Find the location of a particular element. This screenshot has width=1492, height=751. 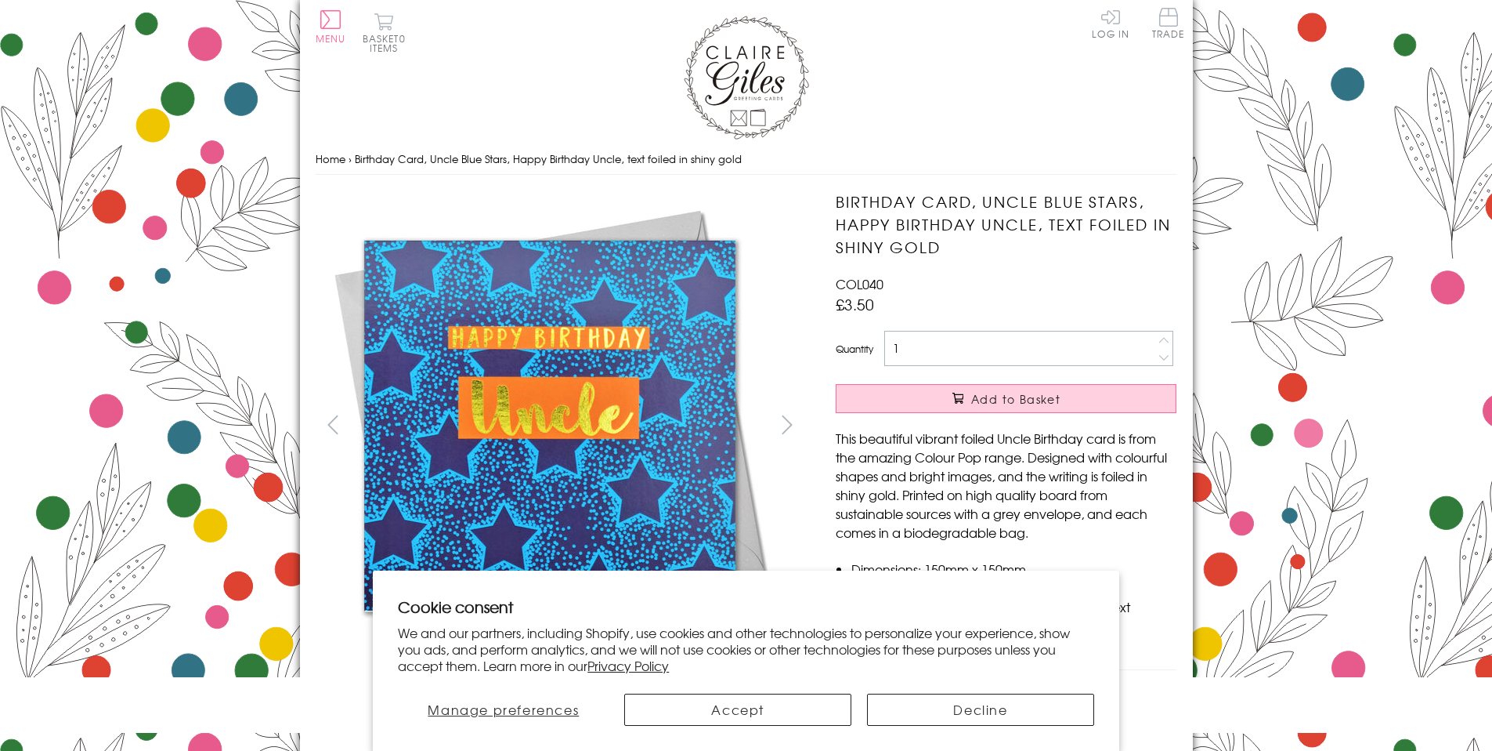

nav: breadcrumbs is located at coordinates (747, 159).